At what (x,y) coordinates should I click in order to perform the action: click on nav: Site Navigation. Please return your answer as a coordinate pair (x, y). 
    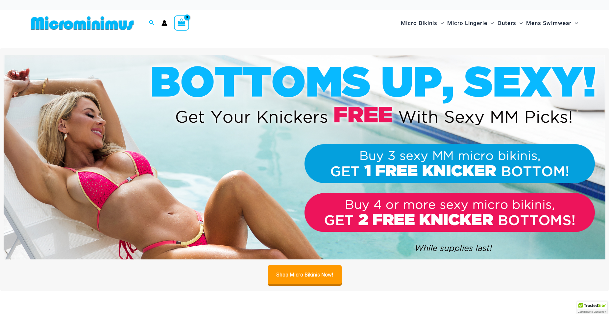
    Looking at the image, I should click on (490, 23).